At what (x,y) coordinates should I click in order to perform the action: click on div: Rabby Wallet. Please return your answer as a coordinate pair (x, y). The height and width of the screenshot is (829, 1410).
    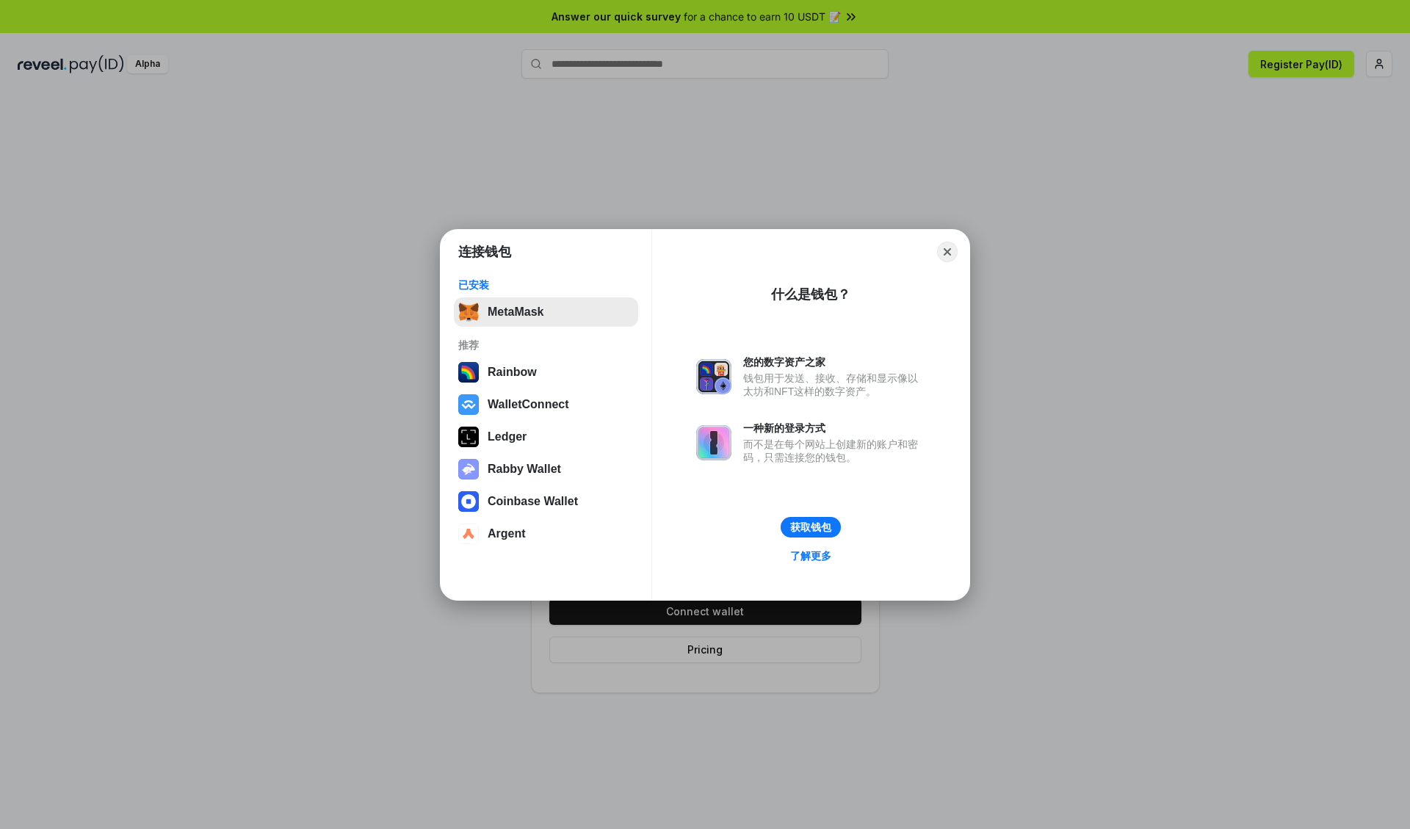
    Looking at the image, I should click on (524, 469).